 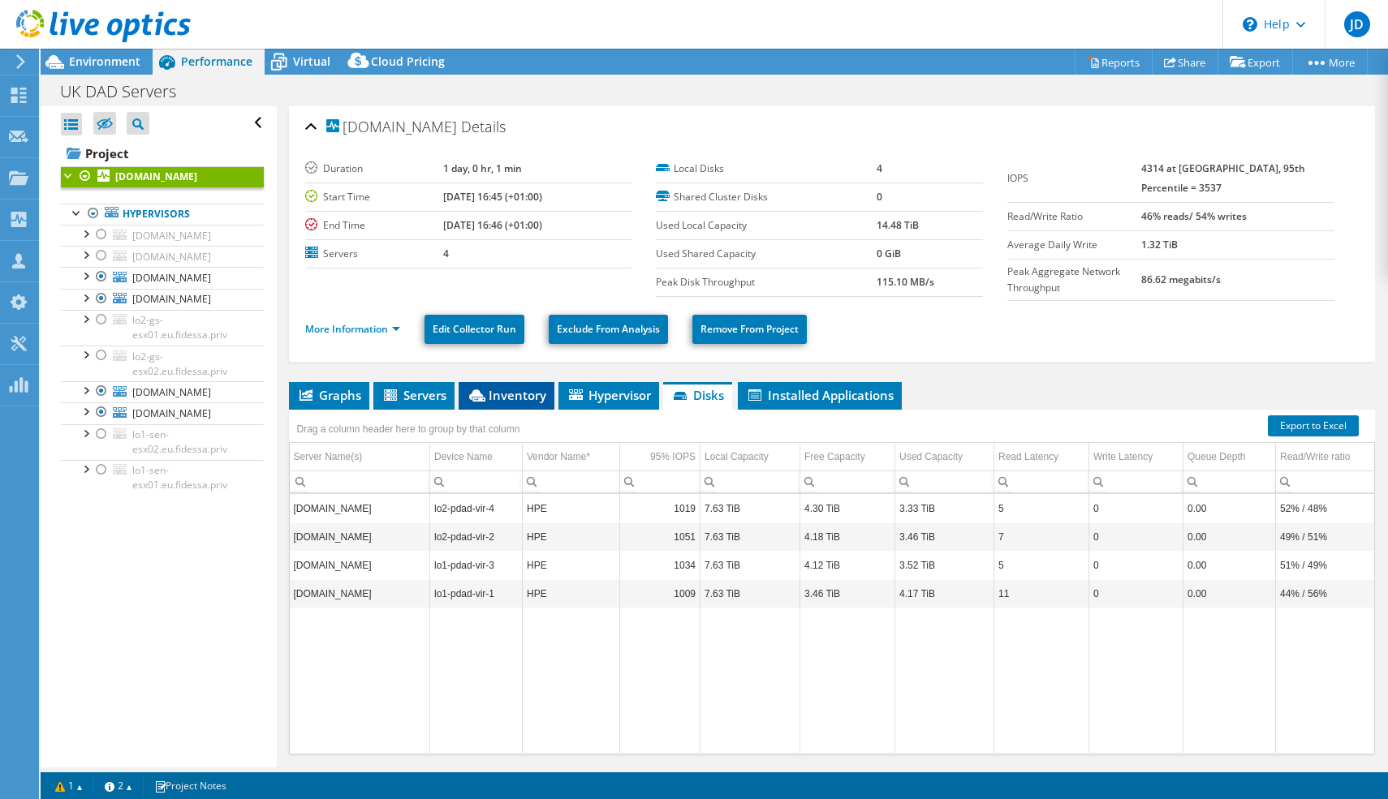 What do you see at coordinates (179, 477) in the screenshot?
I see `span: lo1-sen-esx01.eu.fidessa.priv` at bounding box center [179, 477].